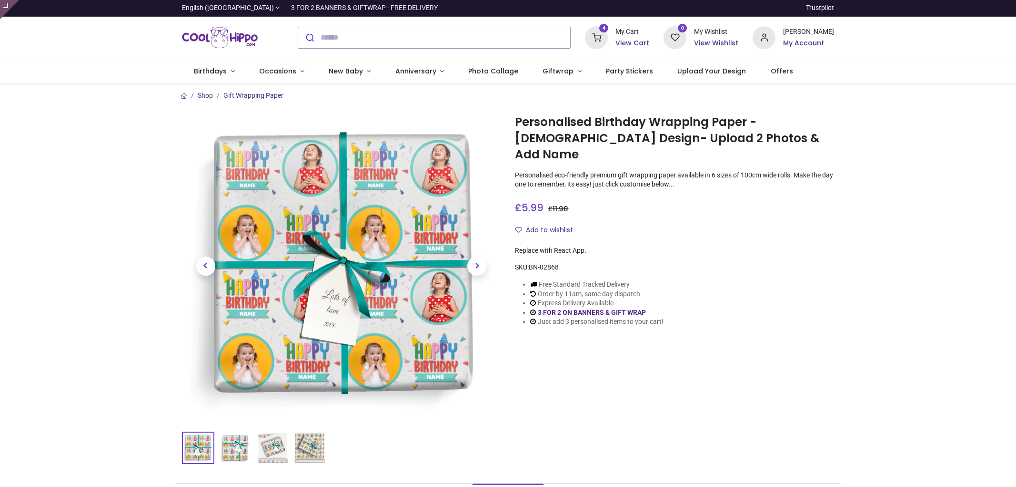 This screenshot has width=1016, height=487. Describe the element at coordinates (809, 43) in the screenshot. I see `a: My Account` at that location.